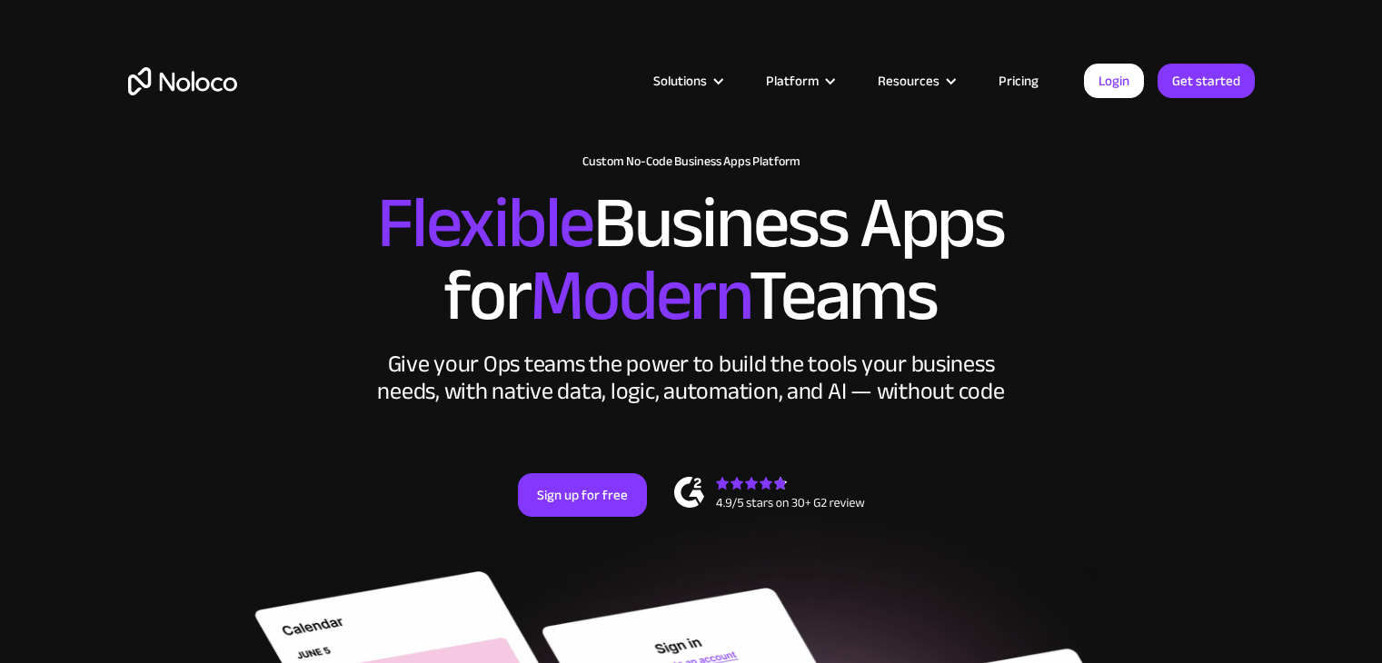 Image resolution: width=1382 pixels, height=663 pixels. I want to click on a: Sign up for free, so click(583, 495).